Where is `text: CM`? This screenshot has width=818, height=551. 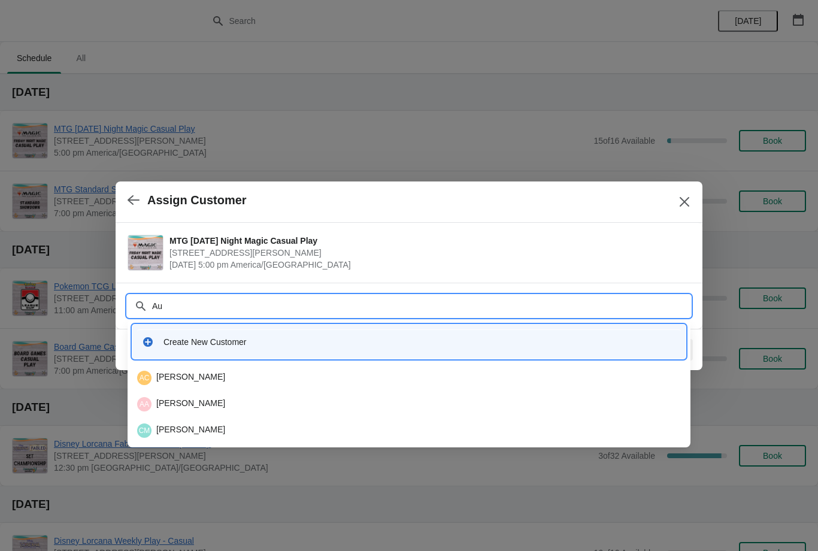 text: CM is located at coordinates (144, 431).